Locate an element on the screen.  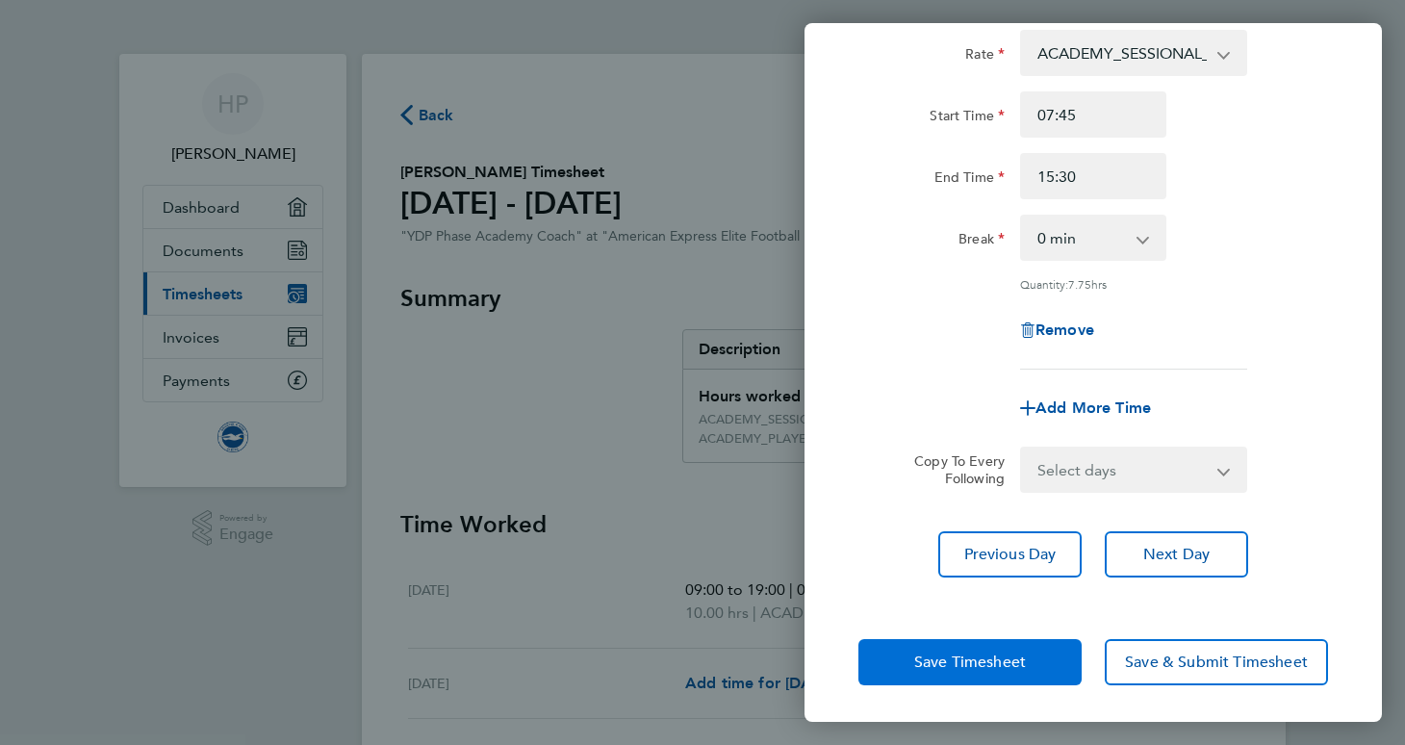
span: Remove is located at coordinates (1064, 329).